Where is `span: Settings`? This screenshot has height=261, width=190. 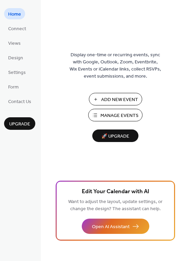 span: Settings is located at coordinates (17, 73).